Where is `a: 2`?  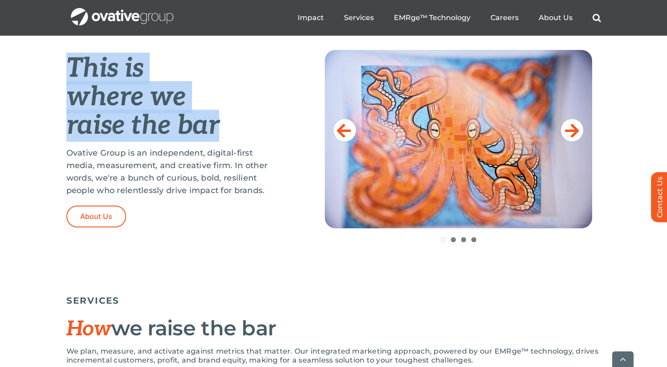 a: 2 is located at coordinates (453, 239).